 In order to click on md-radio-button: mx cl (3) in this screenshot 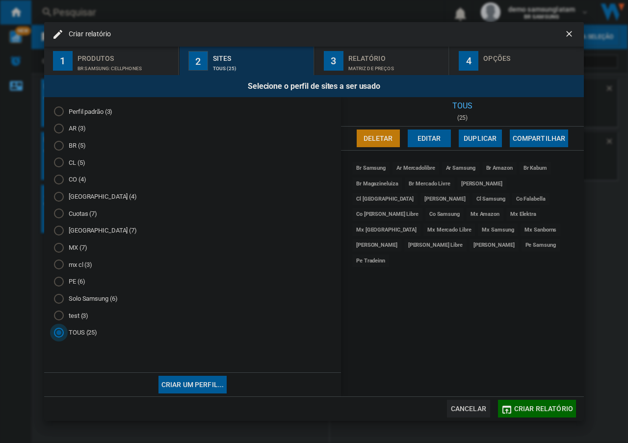, I will do `click(192, 264)`.